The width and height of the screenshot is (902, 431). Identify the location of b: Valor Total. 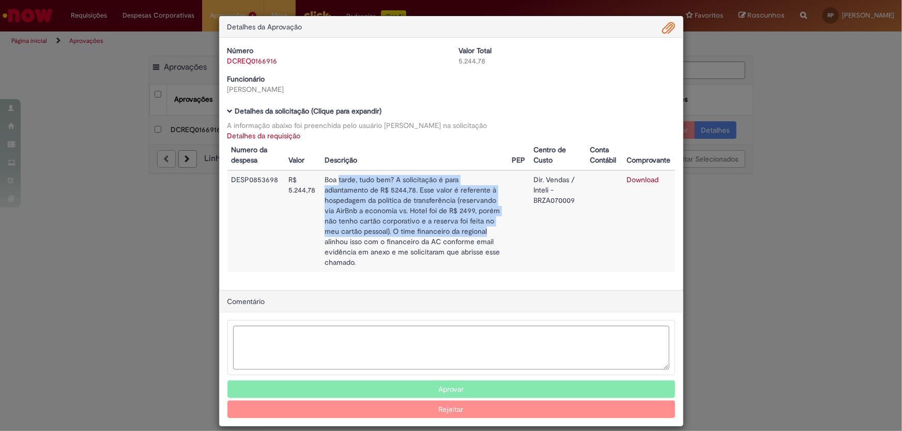
(475, 51).